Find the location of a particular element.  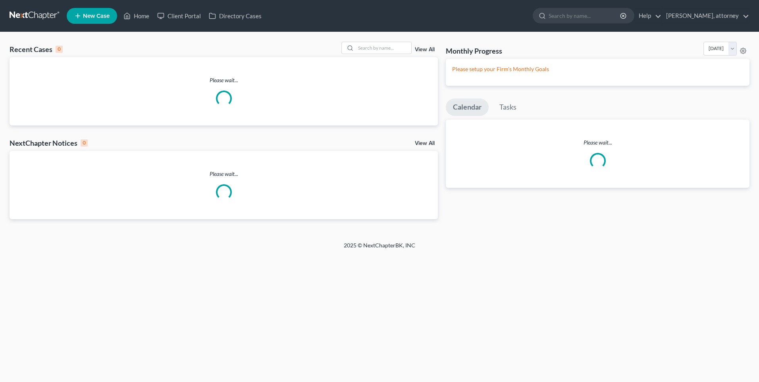

a: Tasks is located at coordinates (508, 107).